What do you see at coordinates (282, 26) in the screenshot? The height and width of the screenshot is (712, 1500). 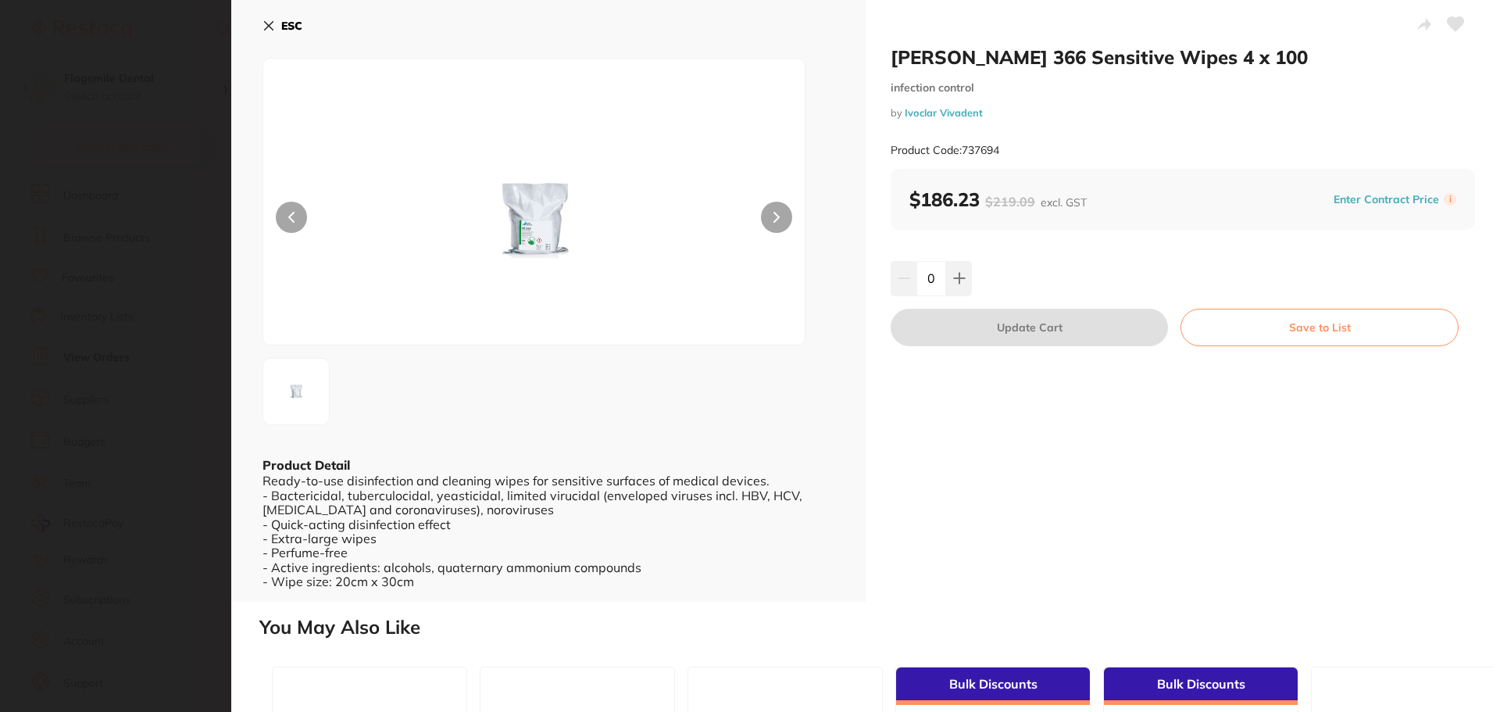 I see `button: ESC` at bounding box center [282, 26].